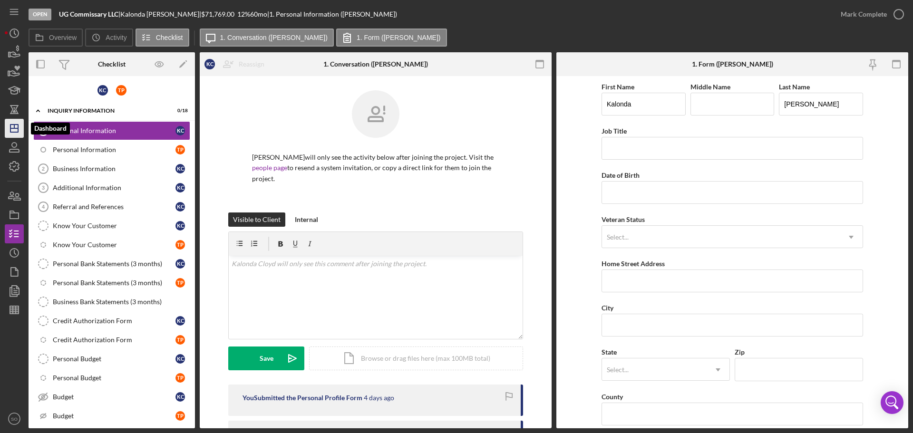 The width and height of the screenshot is (913, 433). I want to click on a: Credit Authorization FormTP, so click(112, 340).